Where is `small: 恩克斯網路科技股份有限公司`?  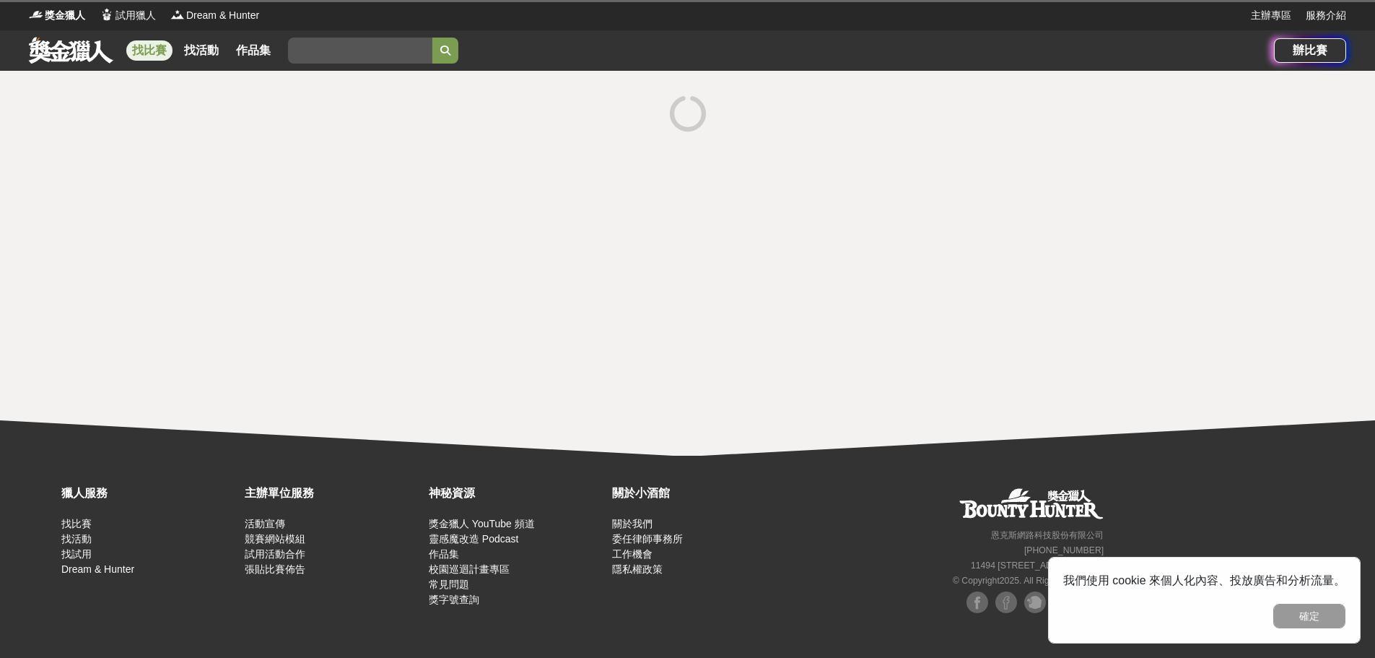
small: 恩克斯網路科技股份有限公司 is located at coordinates (1048, 535).